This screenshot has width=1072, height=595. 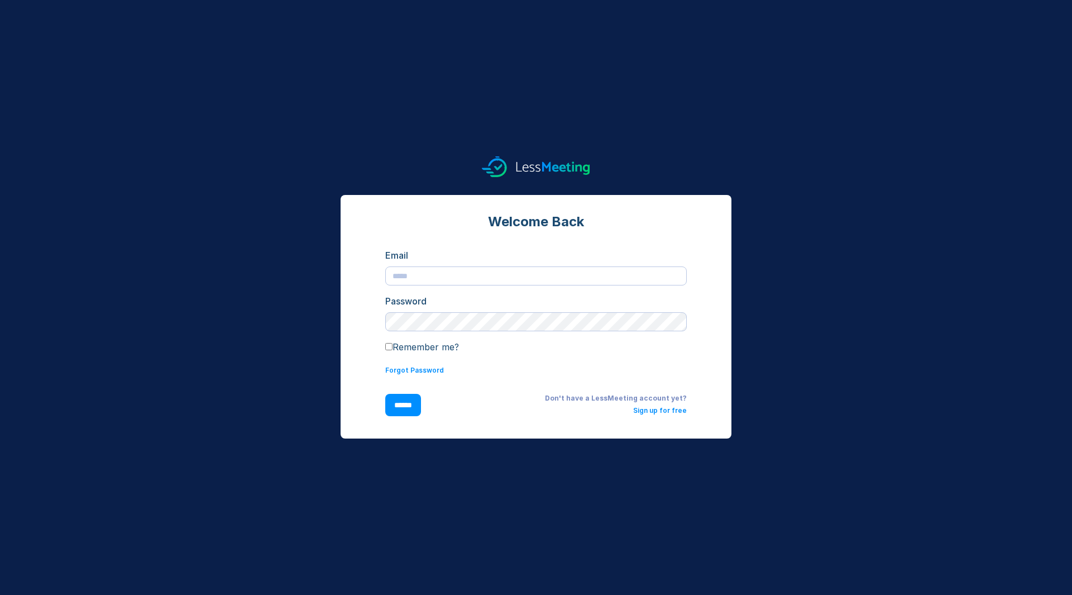 What do you see at coordinates (563, 398) in the screenshot?
I see `div: Don't have a LessMeeting account yet?` at bounding box center [563, 398].